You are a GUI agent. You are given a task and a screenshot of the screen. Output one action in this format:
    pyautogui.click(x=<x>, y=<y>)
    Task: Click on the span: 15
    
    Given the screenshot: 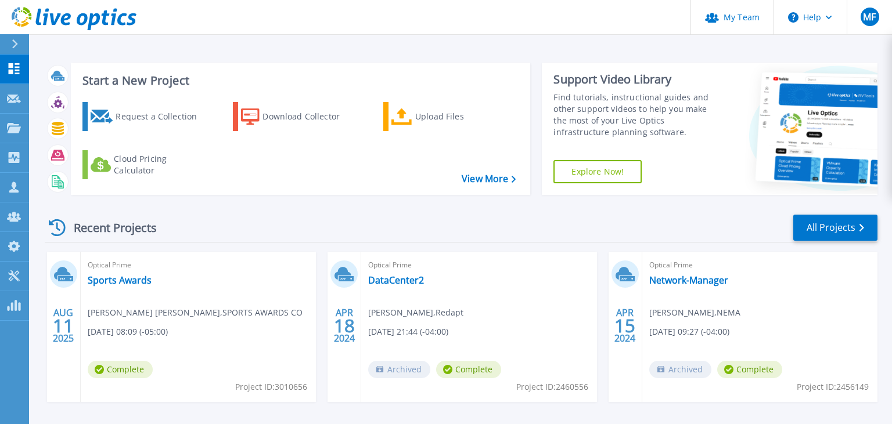 What is the action you would take?
    pyautogui.click(x=625, y=326)
    